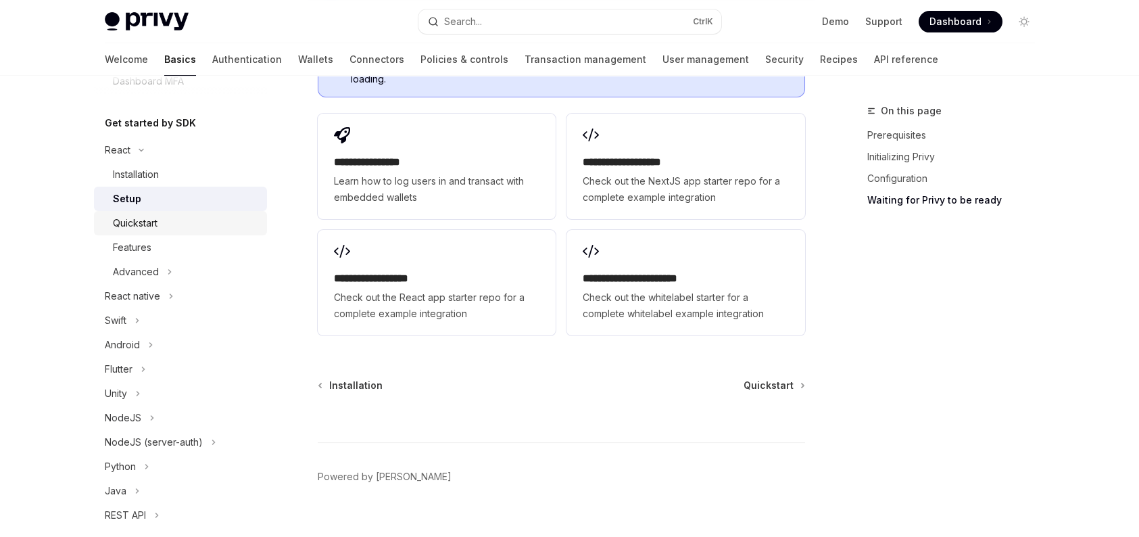 This screenshot has height=537, width=1139. What do you see at coordinates (376, 59) in the screenshot?
I see `a: Connectors` at bounding box center [376, 59].